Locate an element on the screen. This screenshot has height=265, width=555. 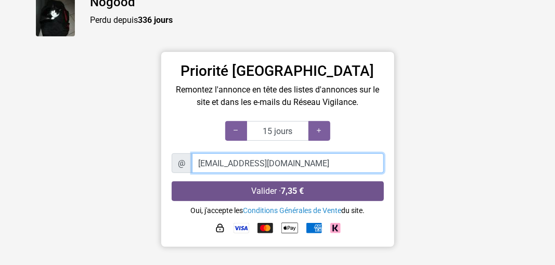
strong: 336 jours is located at coordinates (156, 20).